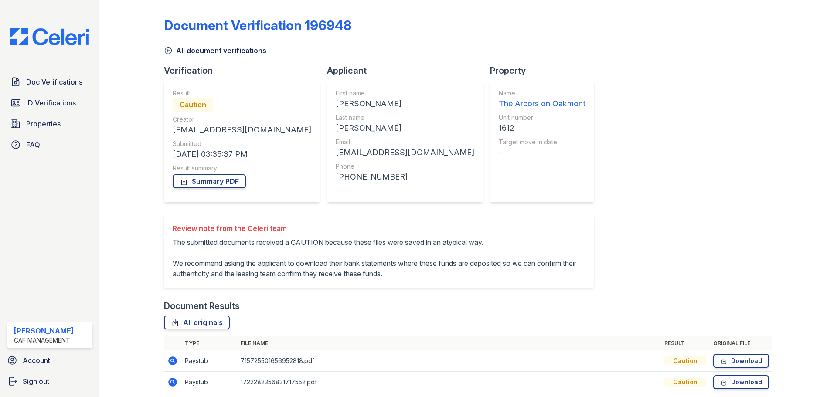 Image resolution: width=837 pixels, height=397 pixels. Describe the element at coordinates (405, 93) in the screenshot. I see `div: First name` at that location.